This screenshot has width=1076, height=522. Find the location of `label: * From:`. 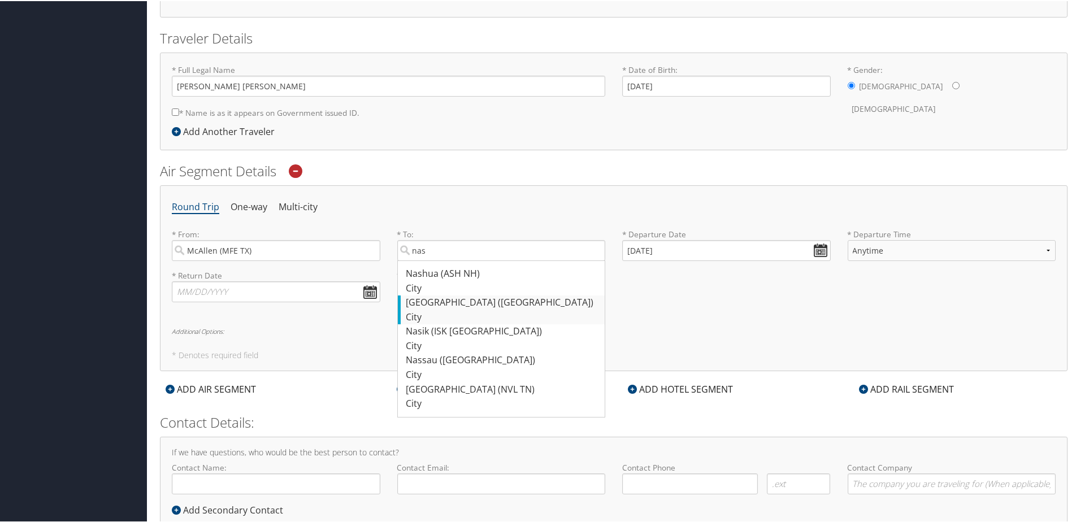

label: * From: is located at coordinates (276, 244).